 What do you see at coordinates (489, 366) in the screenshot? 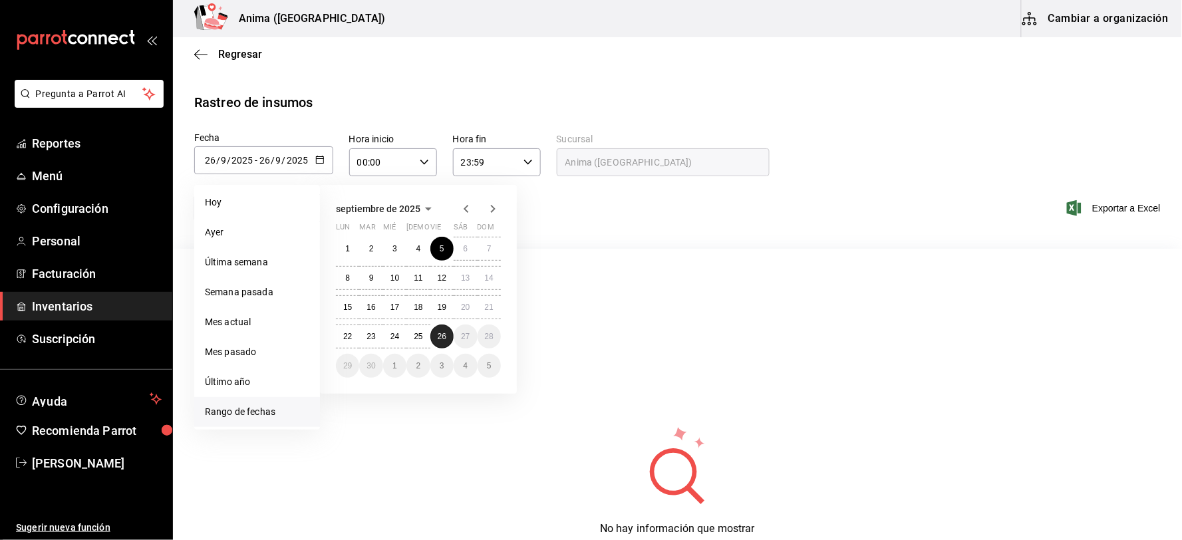
I see `button: 5 de octubre de 2025` at bounding box center [489, 366].